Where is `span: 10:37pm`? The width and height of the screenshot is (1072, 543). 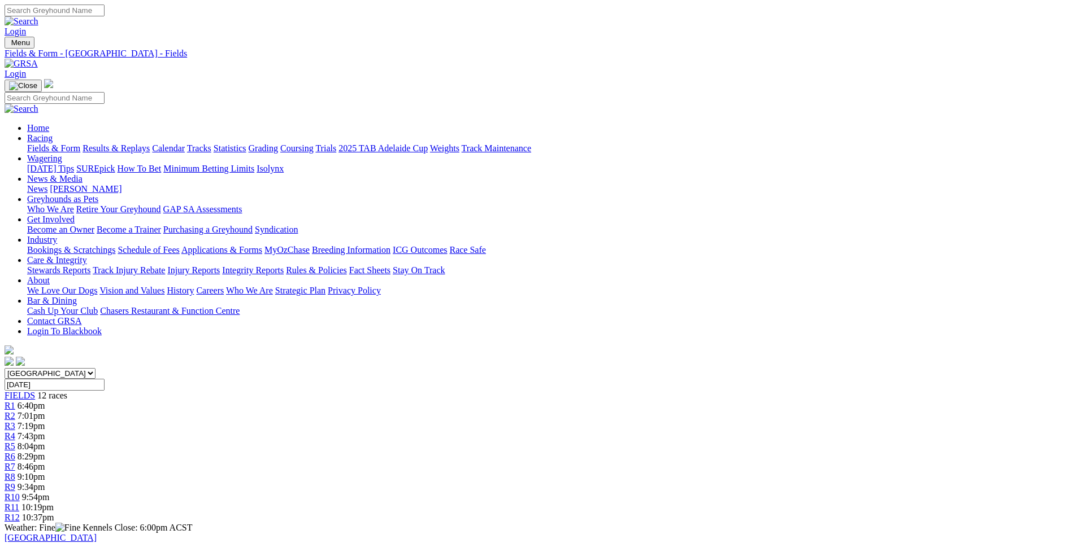 span: 10:37pm is located at coordinates (38, 517).